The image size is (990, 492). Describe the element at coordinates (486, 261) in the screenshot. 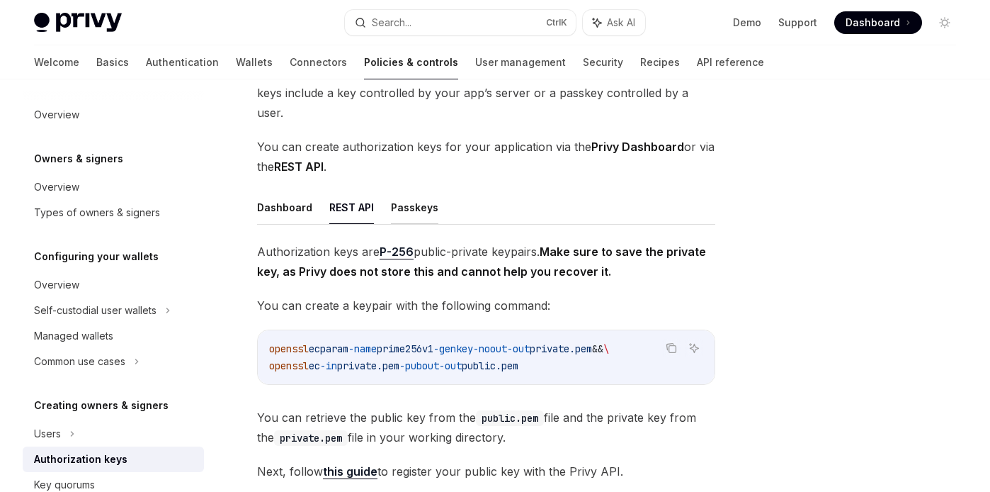

I see `span: Authorization keys are public-private keypairs.` at that location.